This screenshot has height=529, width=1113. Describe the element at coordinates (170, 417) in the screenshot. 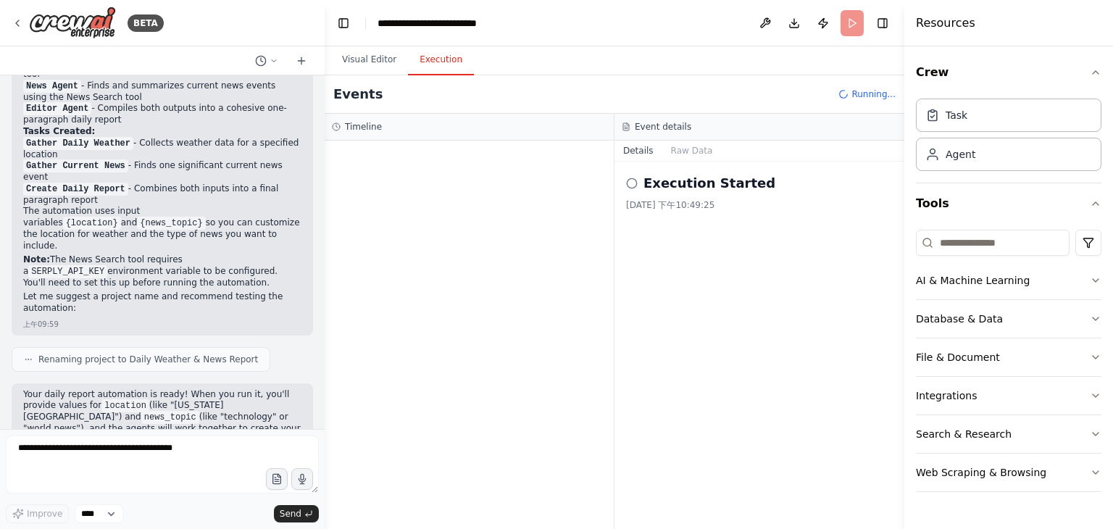

I see `code: news_topic` at that location.